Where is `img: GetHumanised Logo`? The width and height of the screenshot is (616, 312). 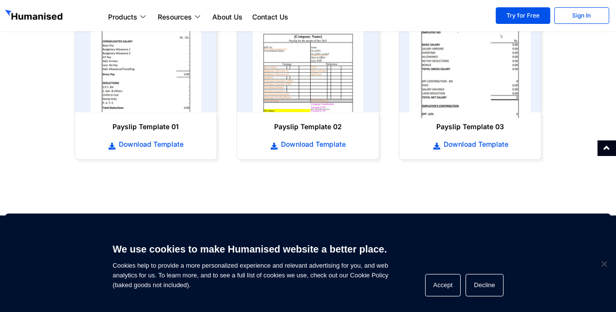 img: GetHumanised Logo is located at coordinates (35, 16).